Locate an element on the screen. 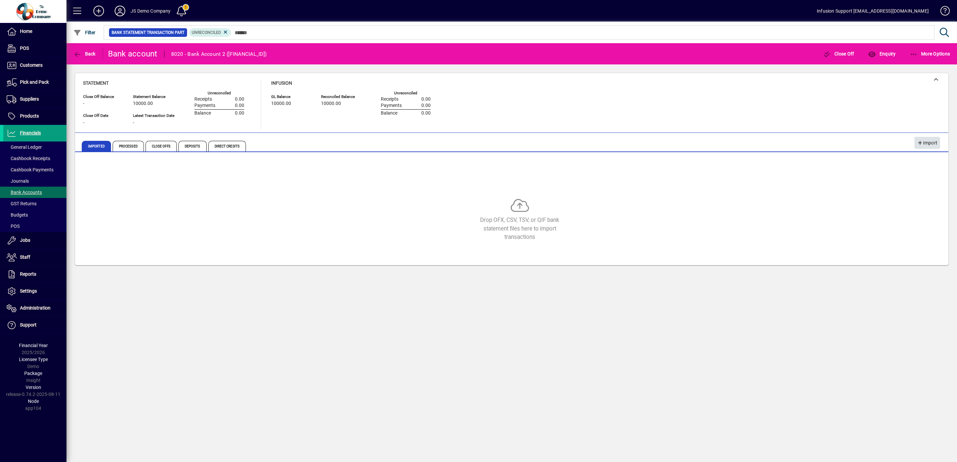 Image resolution: width=957 pixels, height=462 pixels. span: Licensee Type is located at coordinates (33, 360).